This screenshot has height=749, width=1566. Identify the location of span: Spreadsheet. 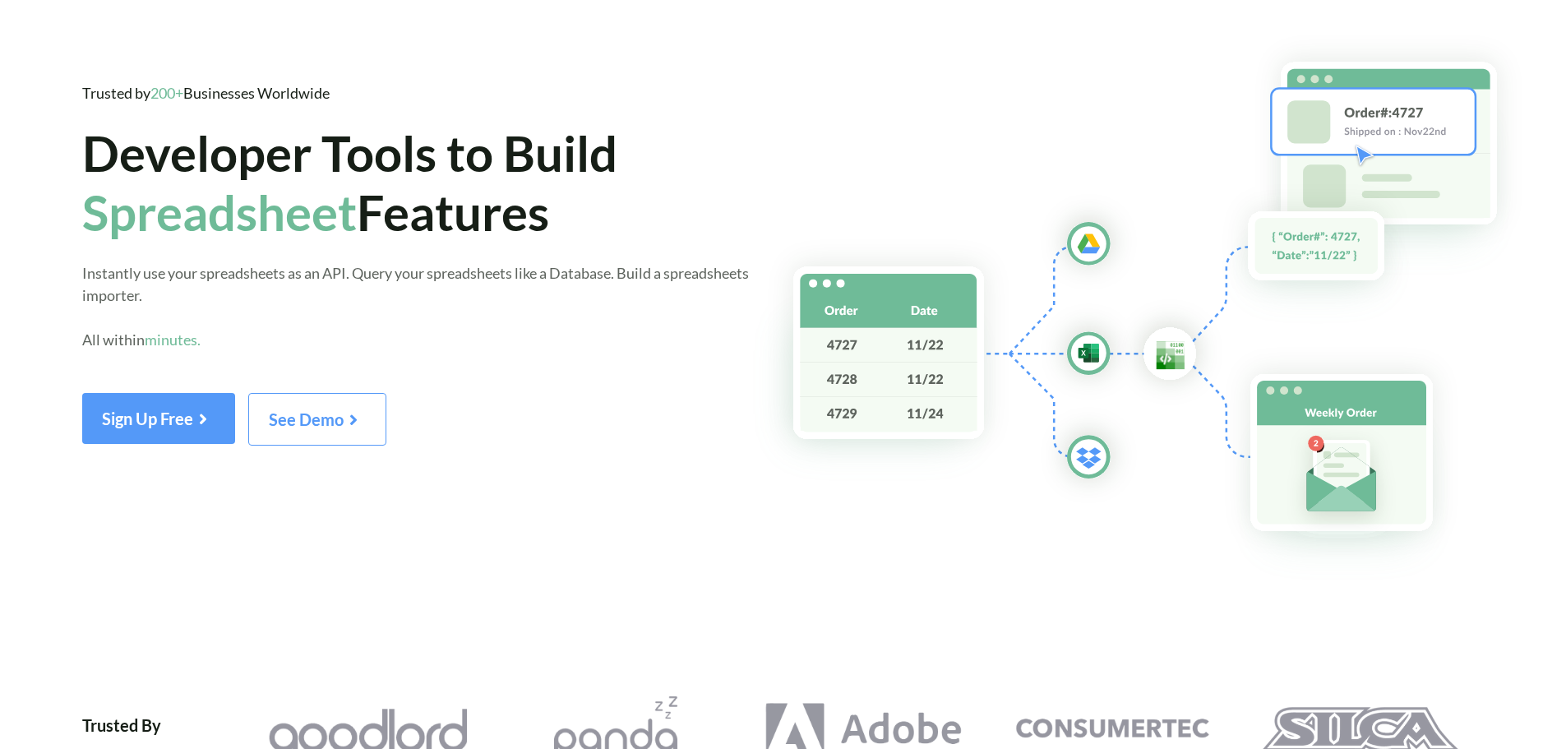
(220, 212).